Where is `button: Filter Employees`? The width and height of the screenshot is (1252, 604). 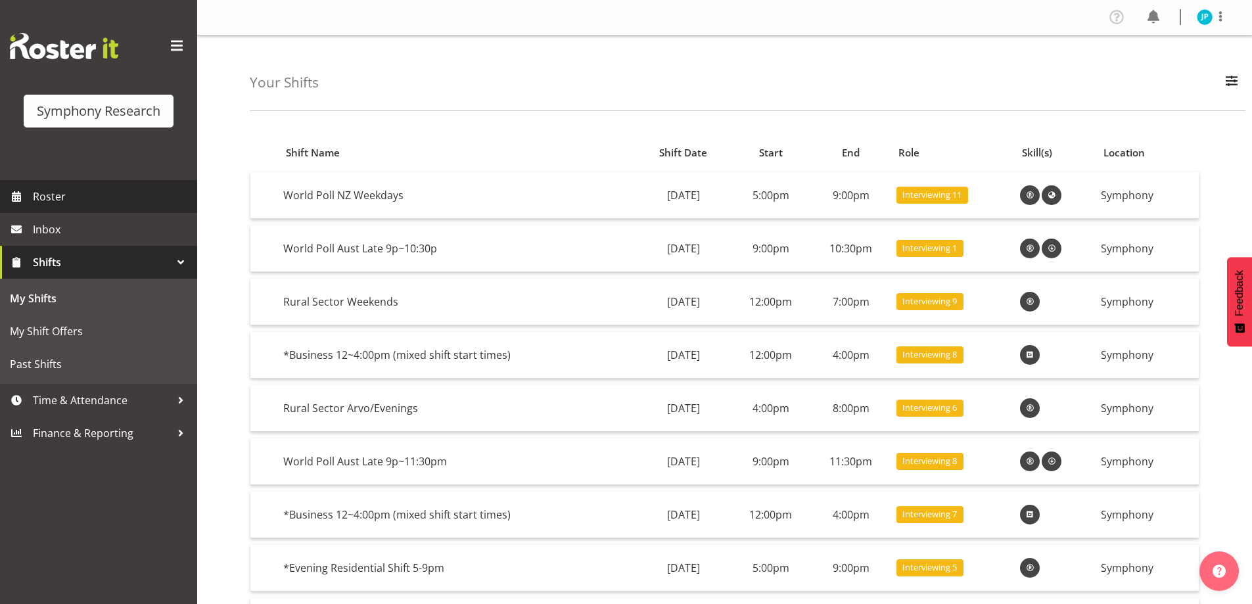
button: Filter Employees is located at coordinates (1231, 83).